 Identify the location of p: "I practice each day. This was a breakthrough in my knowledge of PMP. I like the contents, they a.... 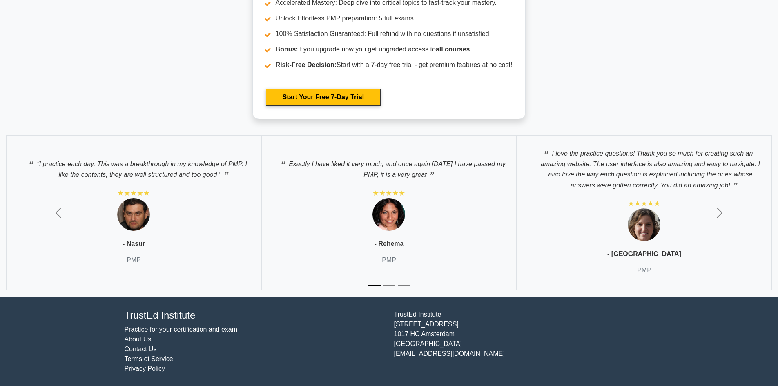
(134, 167).